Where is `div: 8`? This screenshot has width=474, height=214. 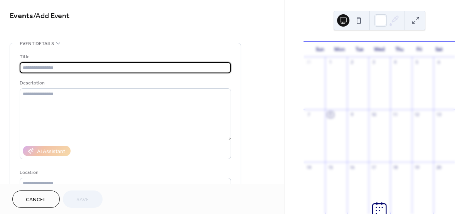 div: 8 is located at coordinates (330, 115).